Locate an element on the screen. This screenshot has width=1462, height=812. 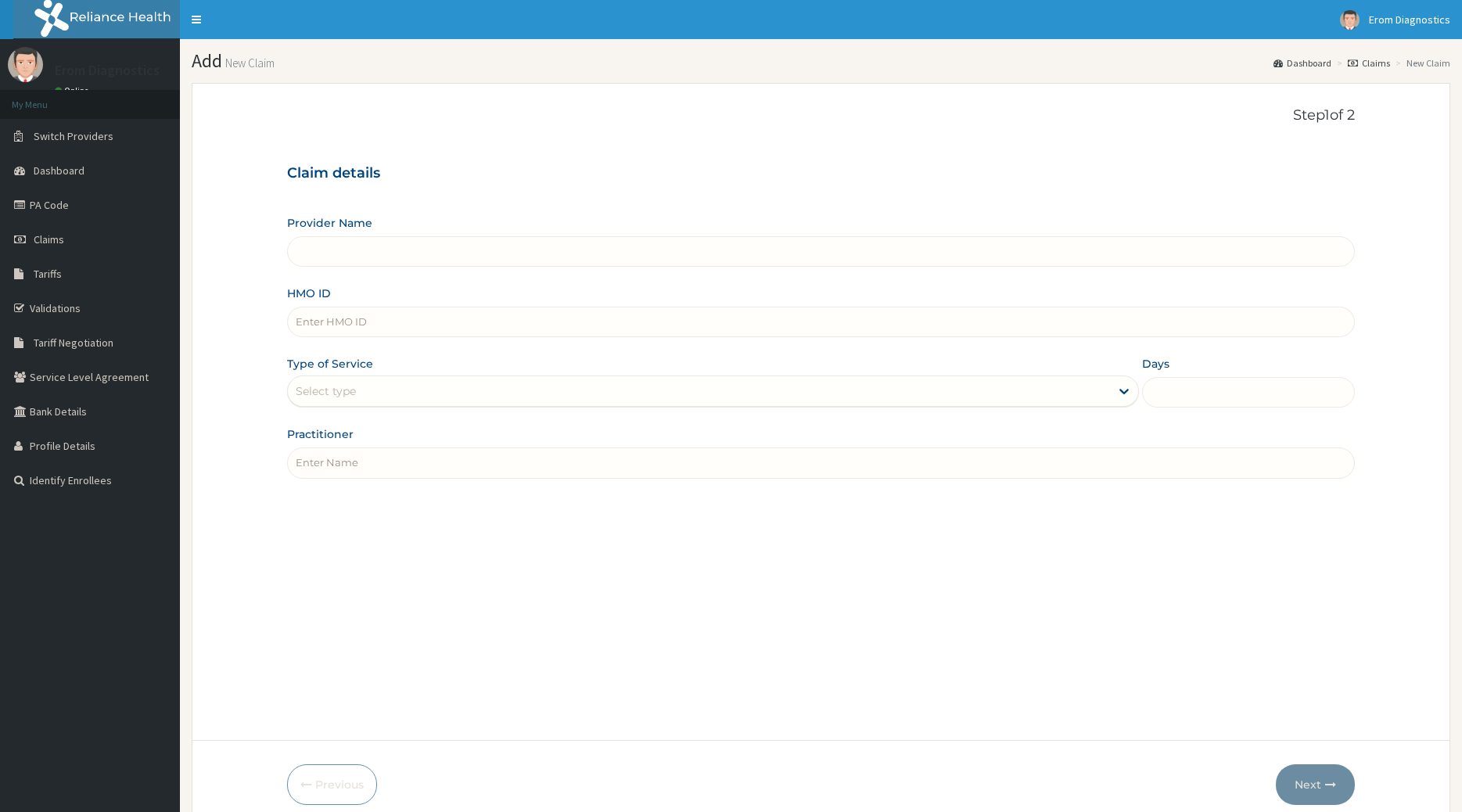
label: Provider Name is located at coordinates (330, 223).